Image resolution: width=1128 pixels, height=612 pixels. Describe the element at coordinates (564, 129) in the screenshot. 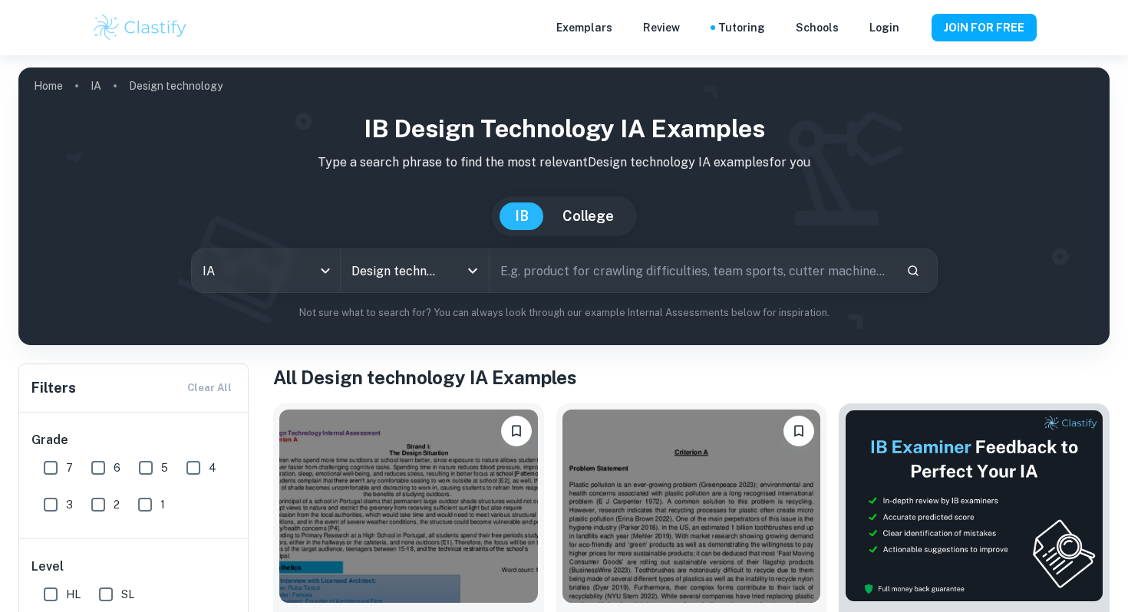

I see `h1: IB Design technology IA examples` at that location.